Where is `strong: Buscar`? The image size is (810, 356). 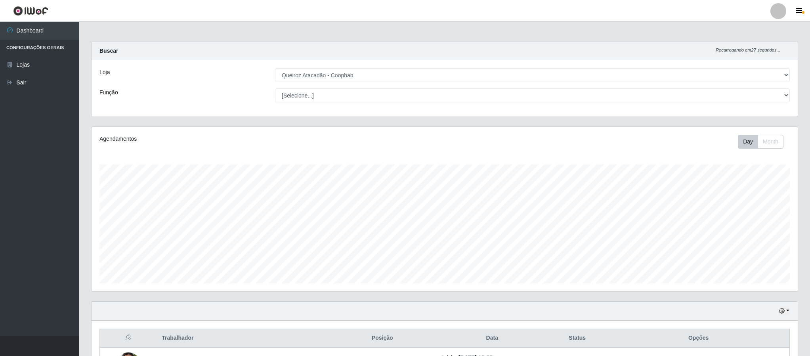 strong: Buscar is located at coordinates (109, 51).